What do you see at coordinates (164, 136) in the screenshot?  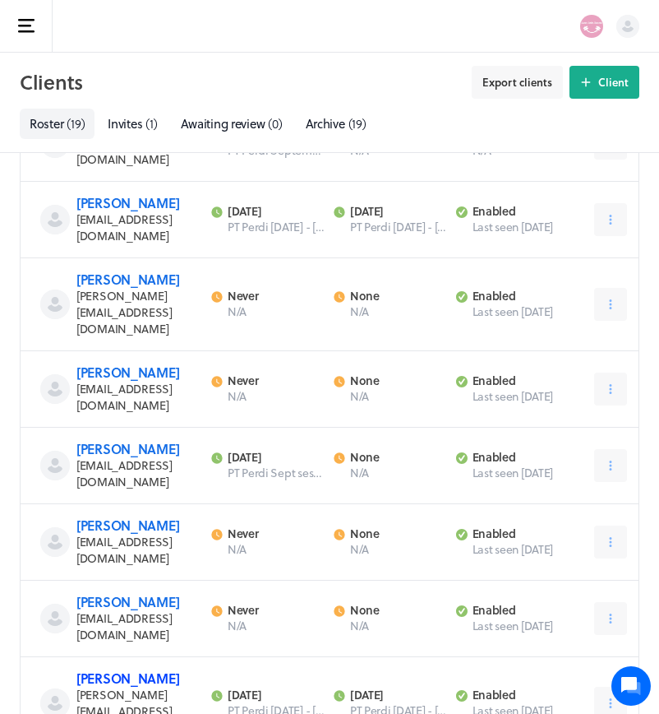 I see `h2: We're here to help. Ask us anything!` at bounding box center [164, 136].